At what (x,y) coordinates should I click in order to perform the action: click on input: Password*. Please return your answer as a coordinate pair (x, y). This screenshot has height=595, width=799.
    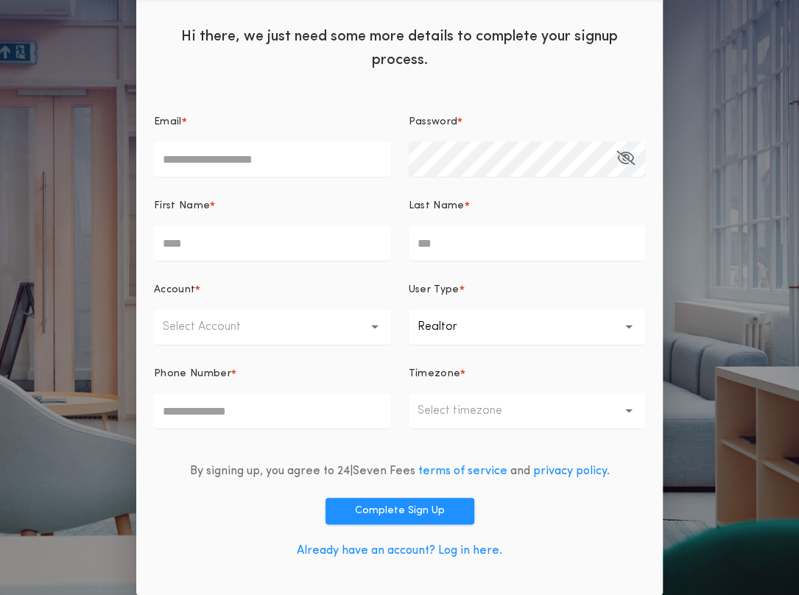
    Looking at the image, I should click on (527, 159).